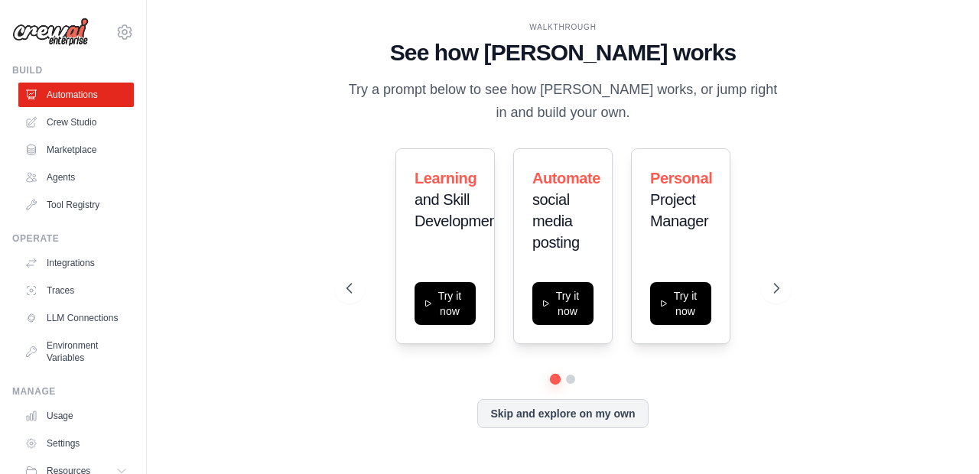 The image size is (979, 474). What do you see at coordinates (76, 291) in the screenshot?
I see `a: Traces` at bounding box center [76, 291].